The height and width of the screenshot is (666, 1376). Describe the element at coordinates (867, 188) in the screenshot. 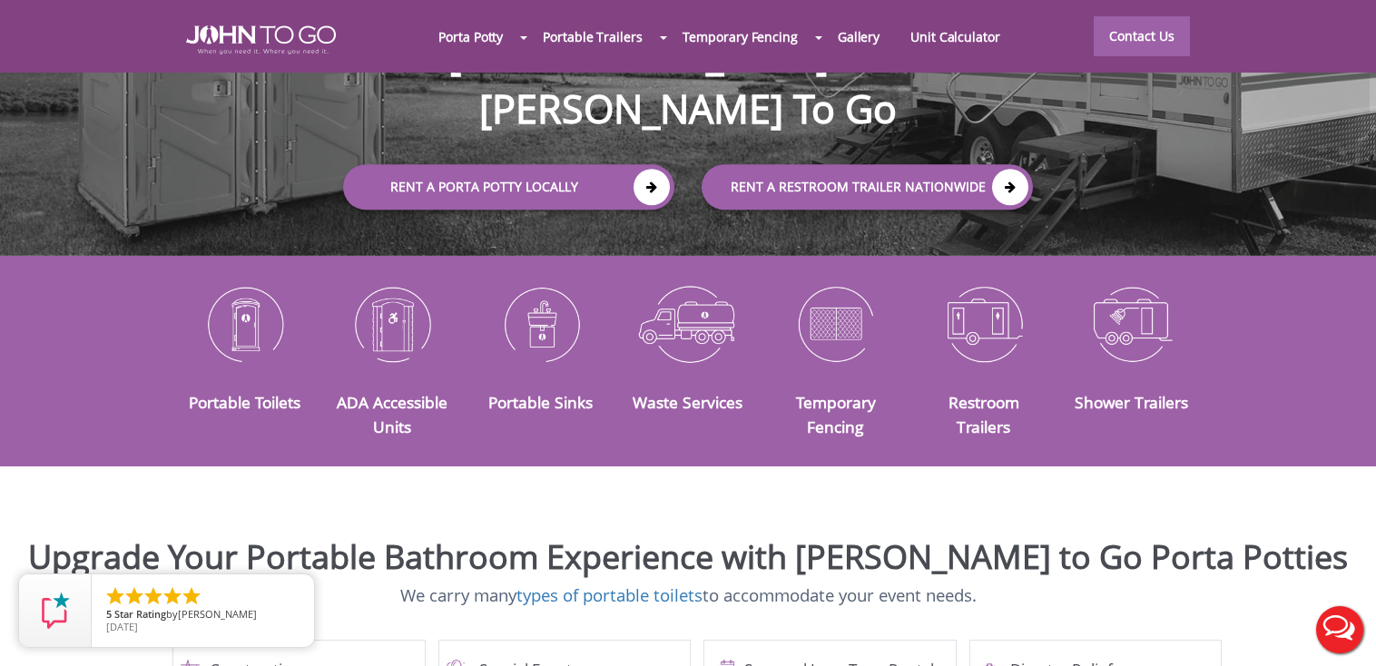

I see `a: rent a RESTROOM TRAILER Nationwide` at that location.